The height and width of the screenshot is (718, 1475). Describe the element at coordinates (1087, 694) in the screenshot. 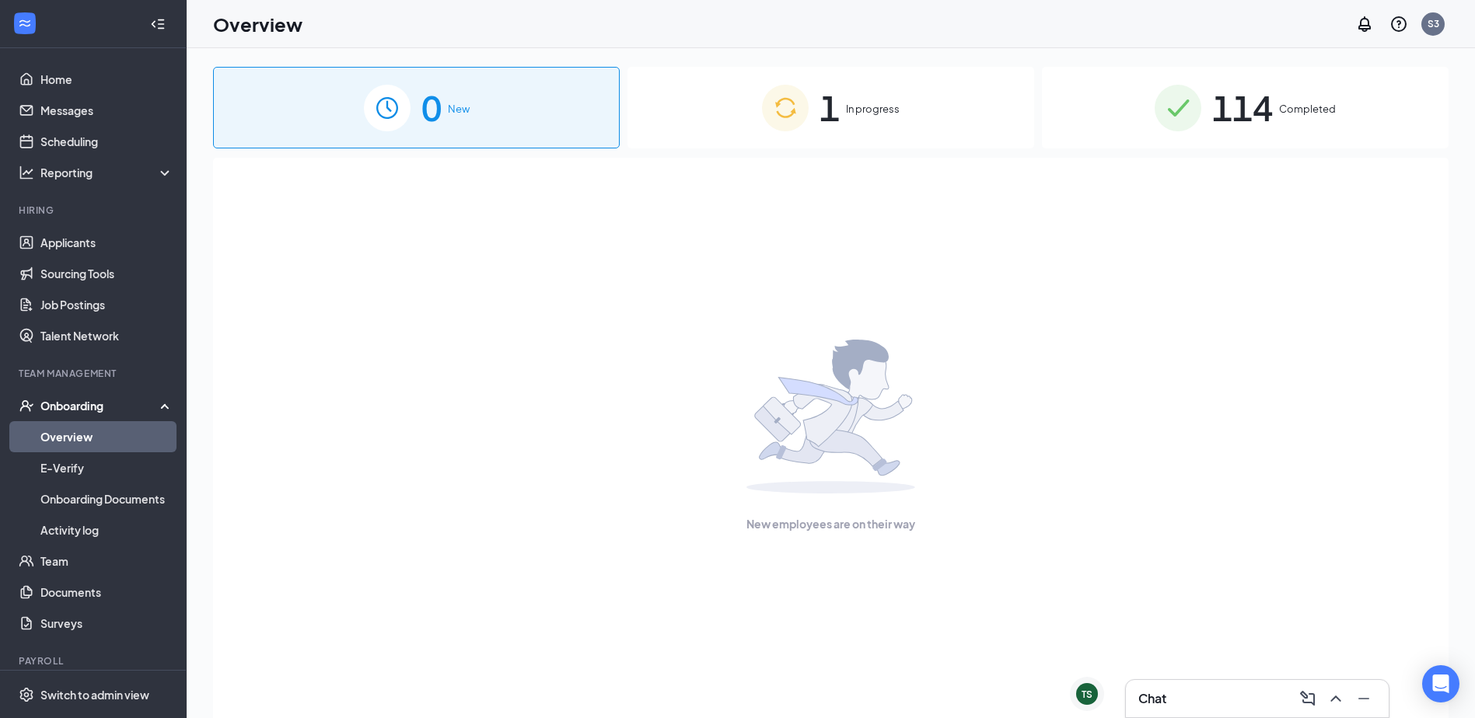

I see `div: TS` at that location.